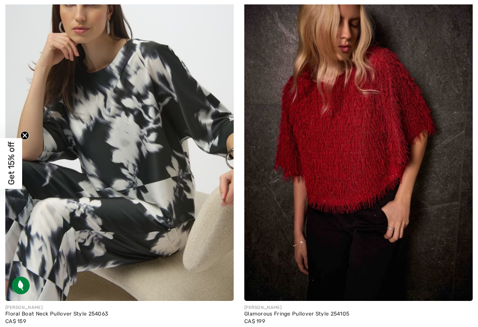 This screenshot has width=478, height=327. I want to click on div: Floral Boat Neck Pullover Style 254063, so click(119, 314).